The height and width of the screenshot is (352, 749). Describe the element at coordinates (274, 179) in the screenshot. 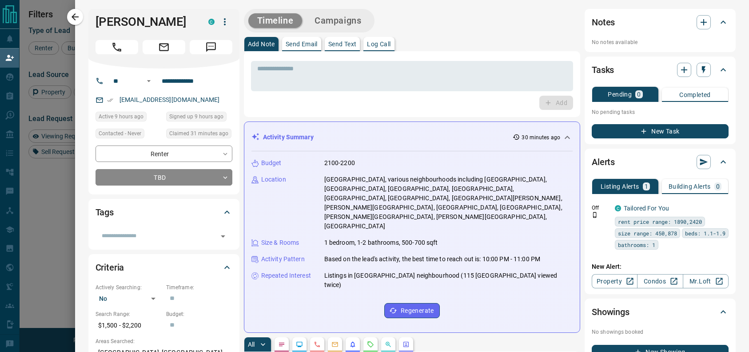

I see `p: Location` at that location.